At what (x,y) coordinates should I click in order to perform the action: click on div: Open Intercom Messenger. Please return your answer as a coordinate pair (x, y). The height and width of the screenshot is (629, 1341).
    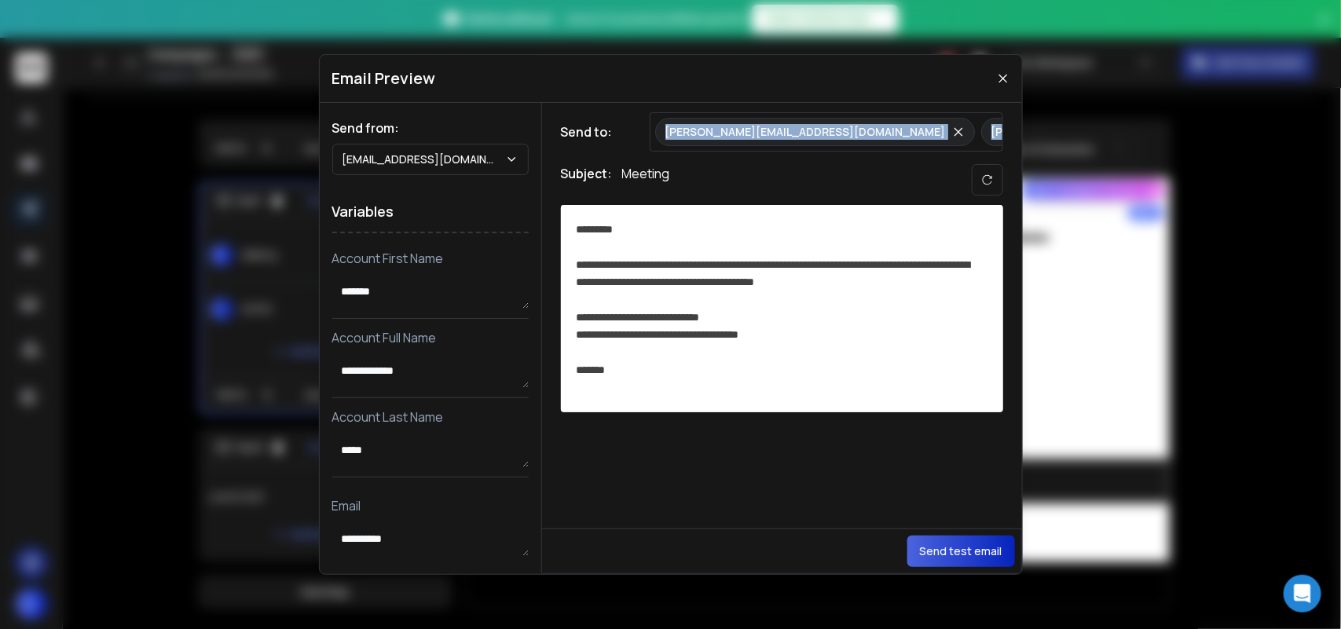
    Looking at the image, I should click on (1302, 594).